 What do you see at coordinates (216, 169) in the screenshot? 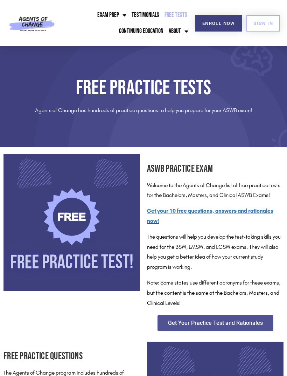
I see `h2: ASWB Practice Exam` at bounding box center [216, 169].